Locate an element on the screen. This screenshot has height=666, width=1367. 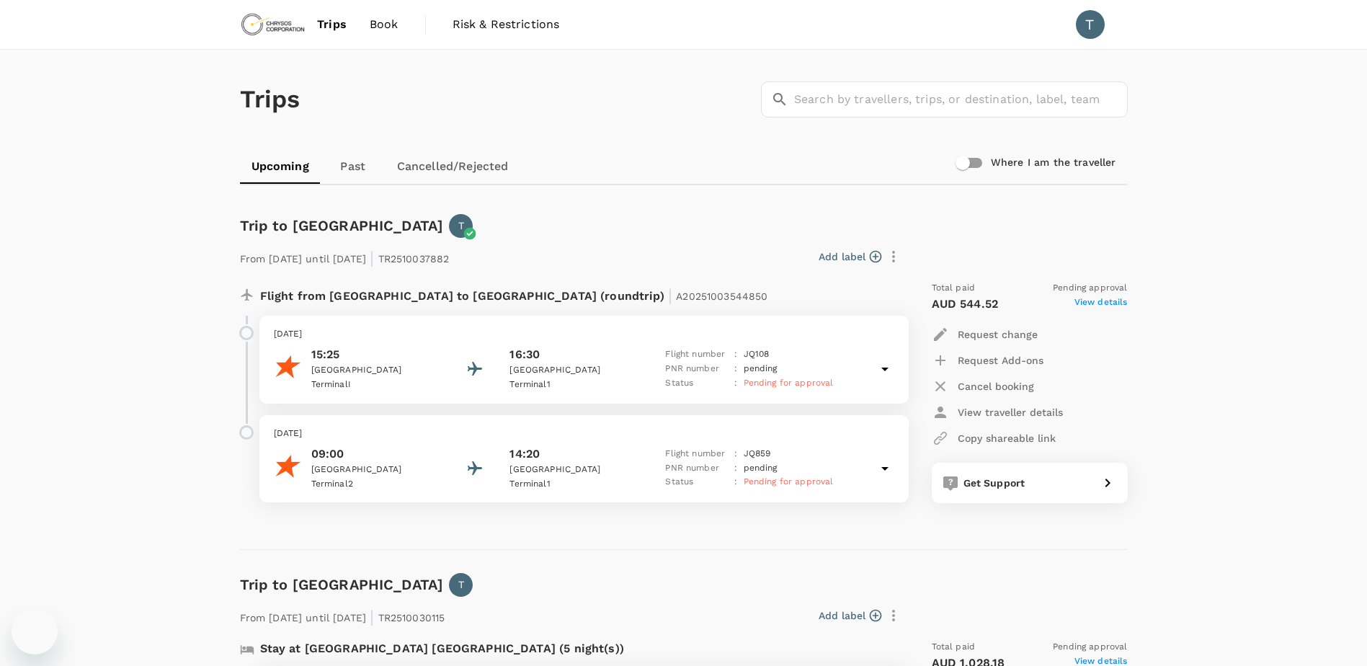
span: Get Support is located at coordinates (994, 483).